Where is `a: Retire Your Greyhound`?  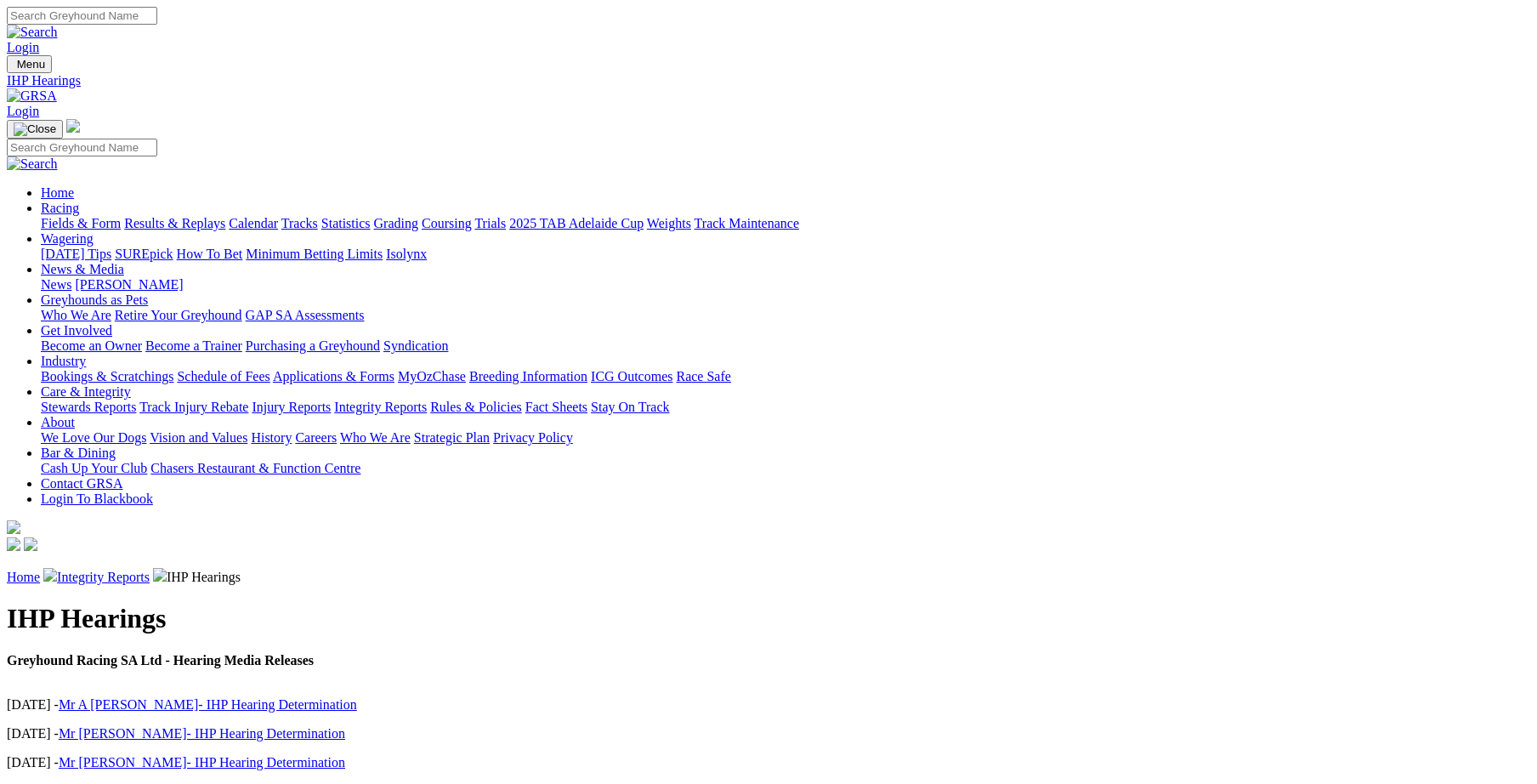 a: Retire Your Greyhound is located at coordinates (179, 314).